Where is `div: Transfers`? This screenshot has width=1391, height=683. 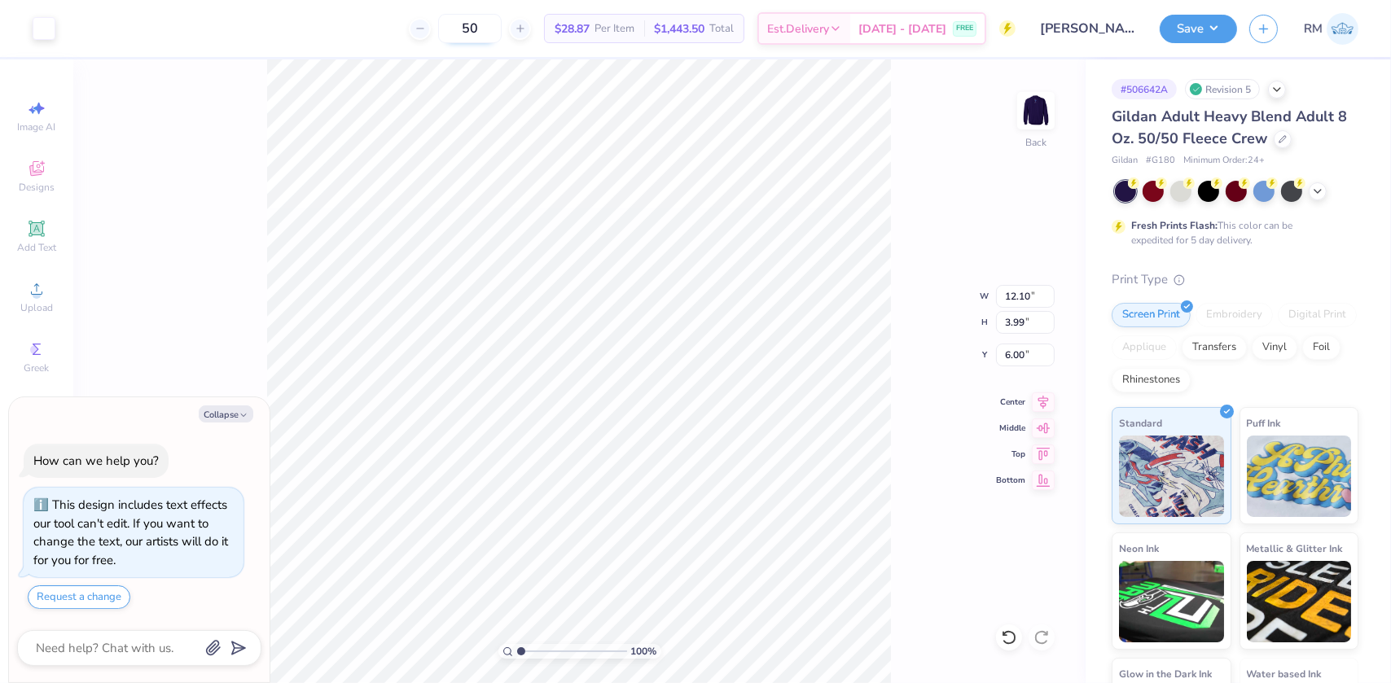 div: Transfers is located at coordinates (1214, 348).